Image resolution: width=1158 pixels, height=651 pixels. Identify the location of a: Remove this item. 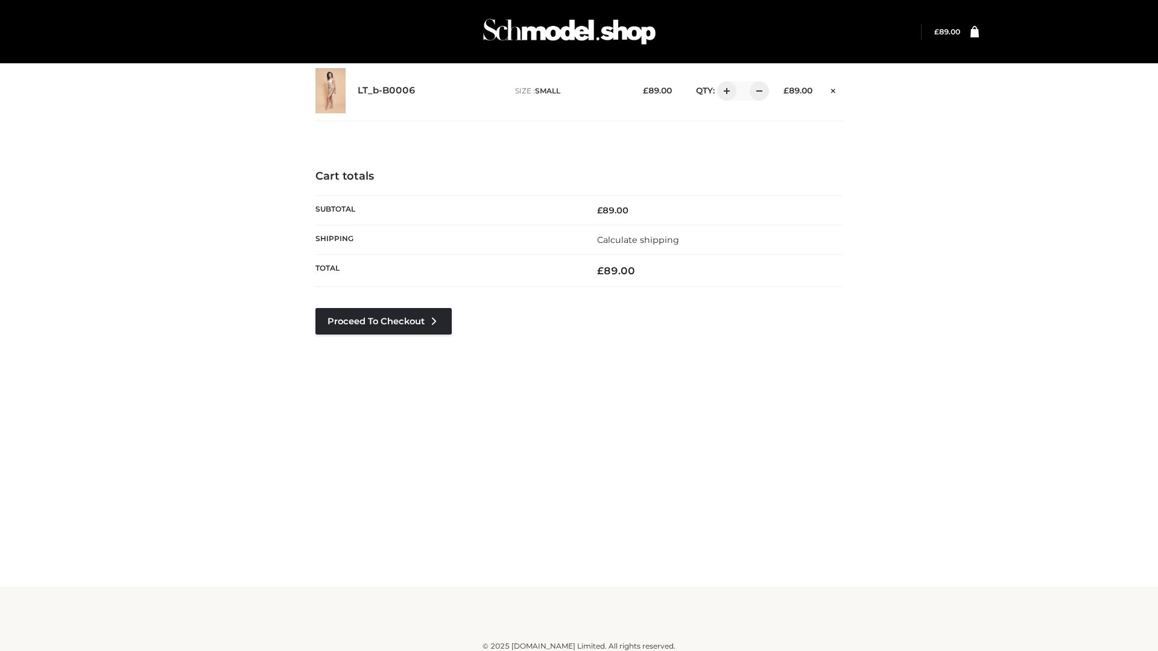
(834, 89).